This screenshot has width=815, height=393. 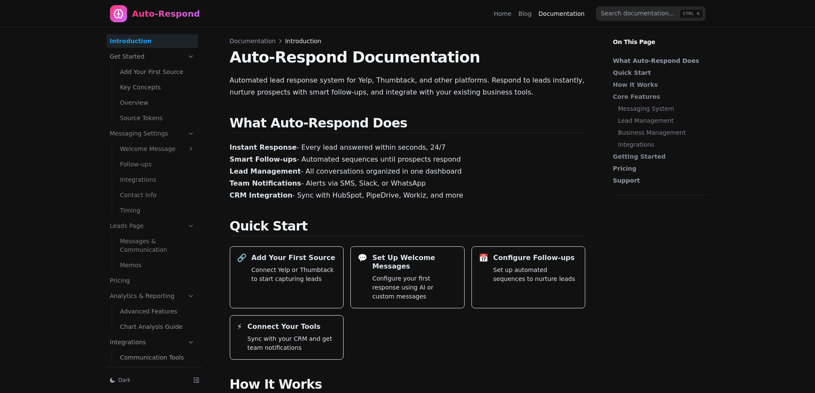 I want to click on a: Core Features, so click(x=659, y=97).